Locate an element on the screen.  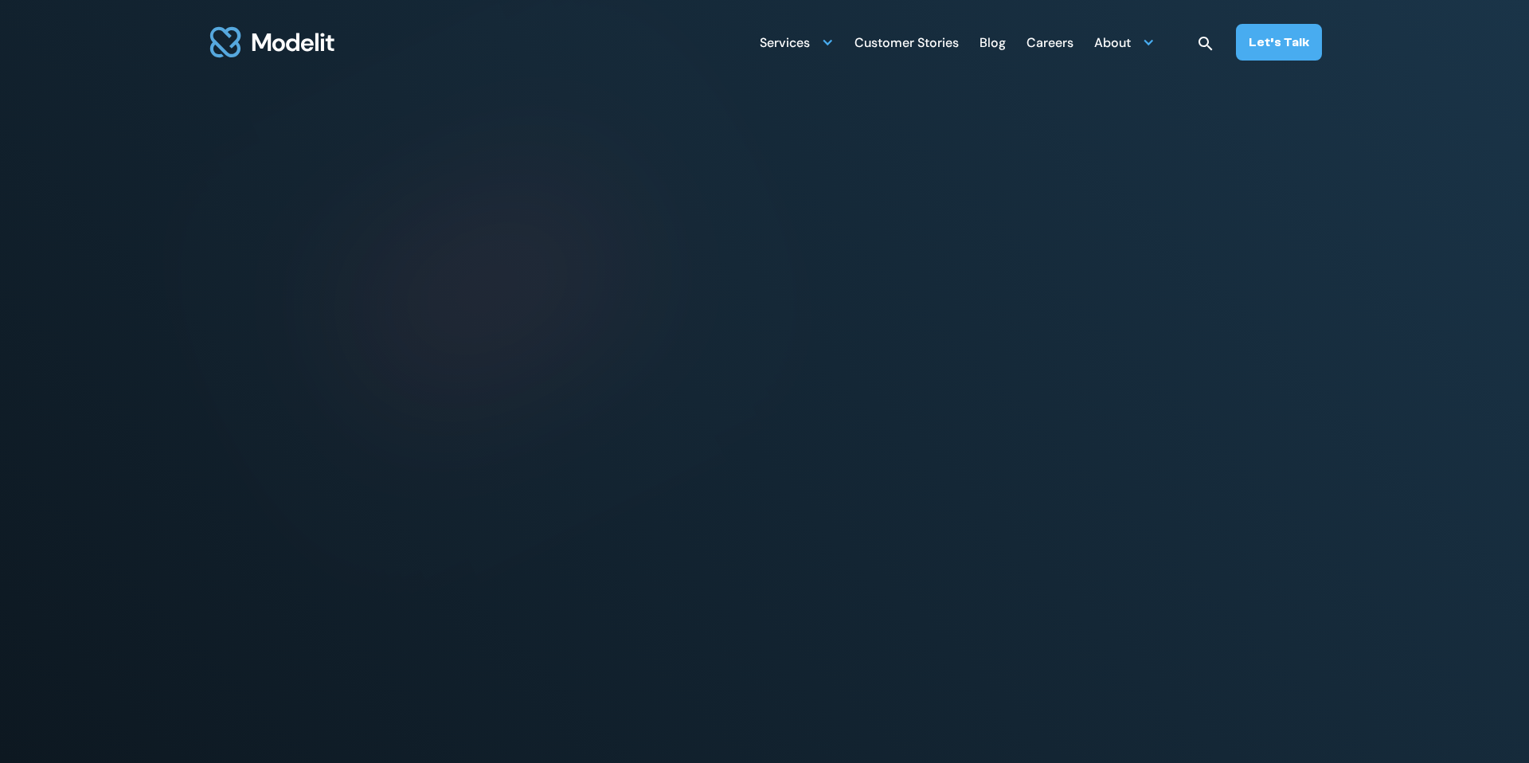
div: Let’s Talk is located at coordinates (1279, 42).